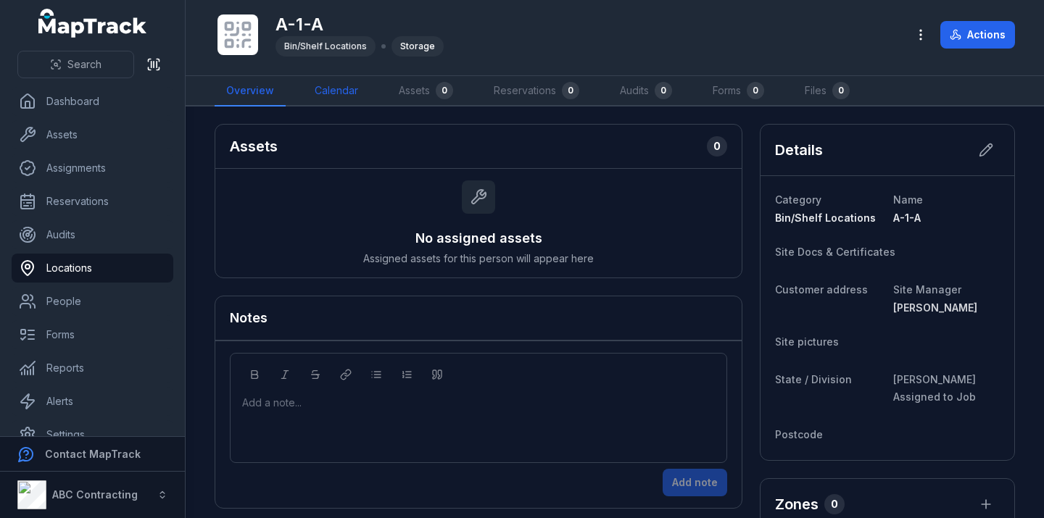  I want to click on button: Search, so click(75, 64).